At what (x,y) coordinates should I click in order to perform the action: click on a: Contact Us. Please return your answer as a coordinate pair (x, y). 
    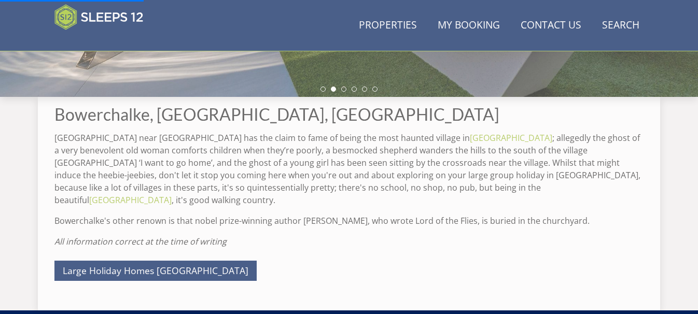
    Looking at the image, I should click on (551, 25).